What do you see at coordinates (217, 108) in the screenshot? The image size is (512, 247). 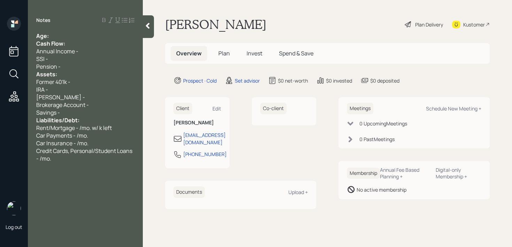 I see `div: Edit` at bounding box center [217, 108].